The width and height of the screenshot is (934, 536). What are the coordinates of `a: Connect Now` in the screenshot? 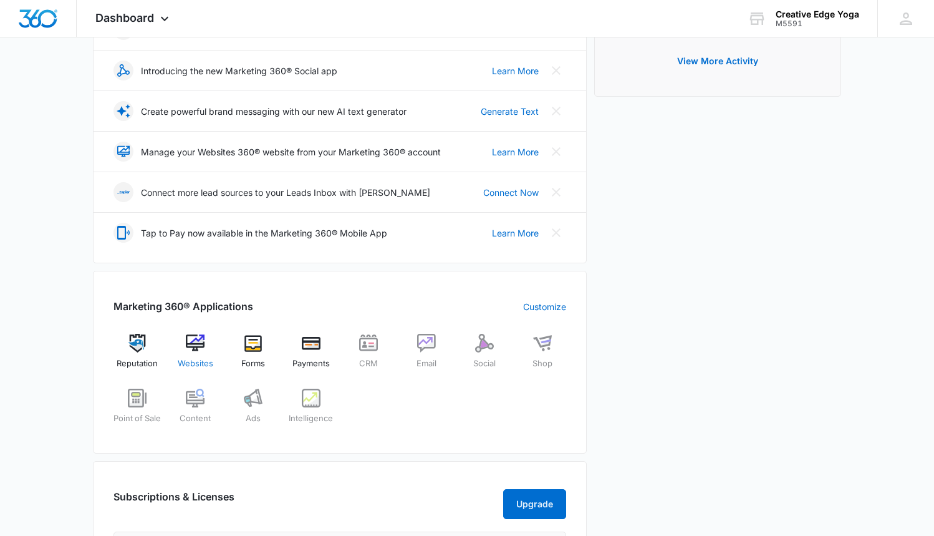 It's located at (511, 192).